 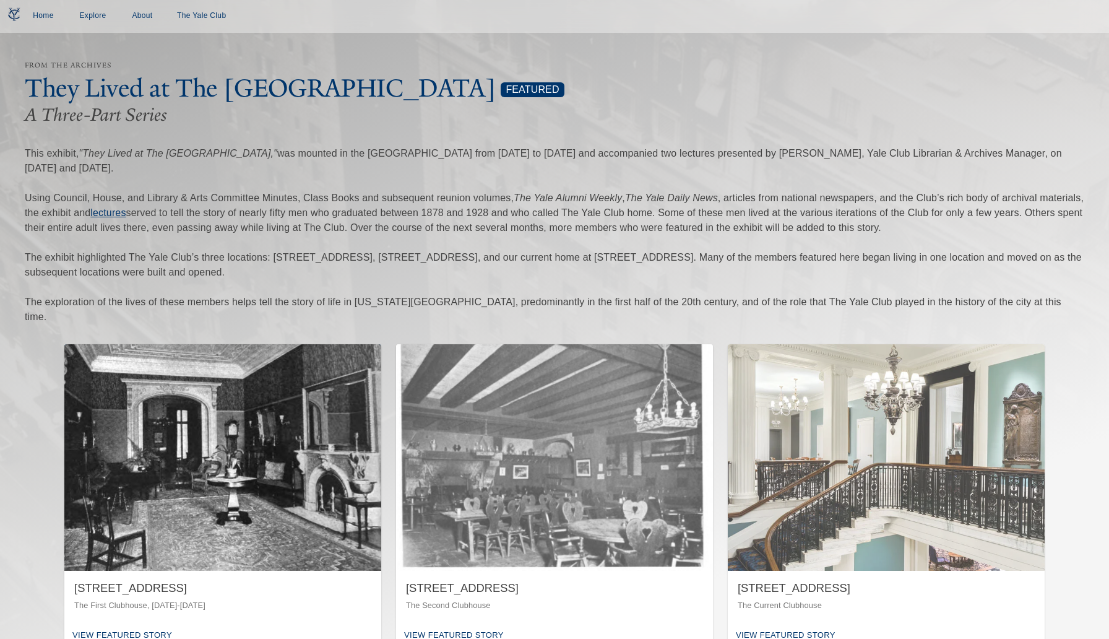 I want to click on img: 50 Vanderbilt Avenue, so click(x=886, y=457).